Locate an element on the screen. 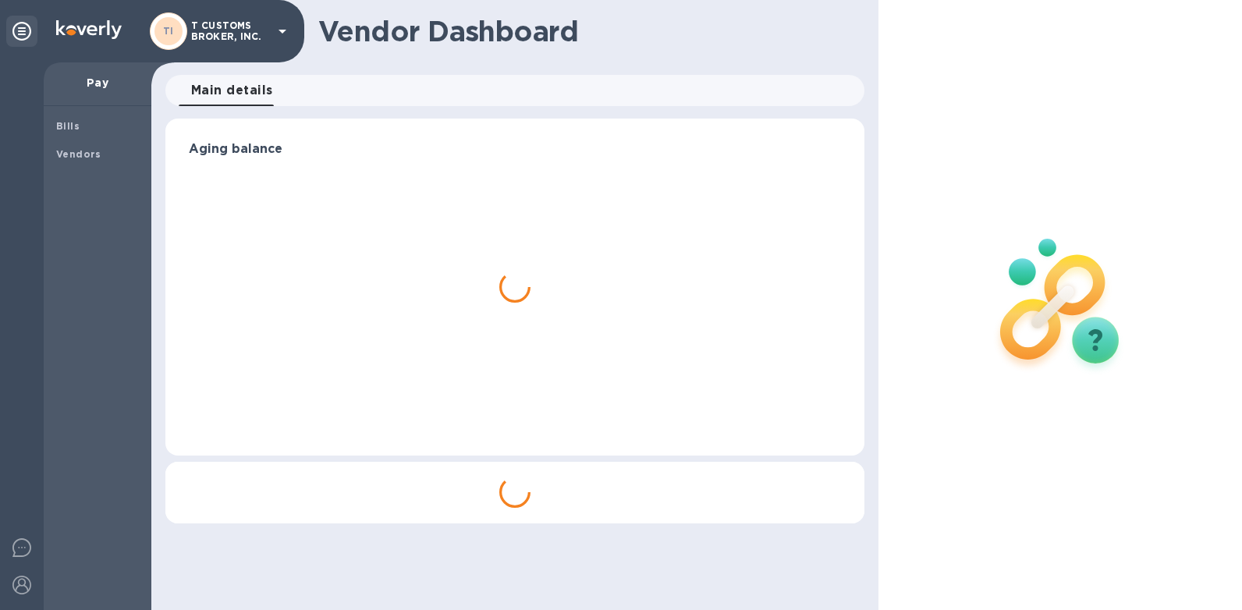  b: TI is located at coordinates (168, 30).